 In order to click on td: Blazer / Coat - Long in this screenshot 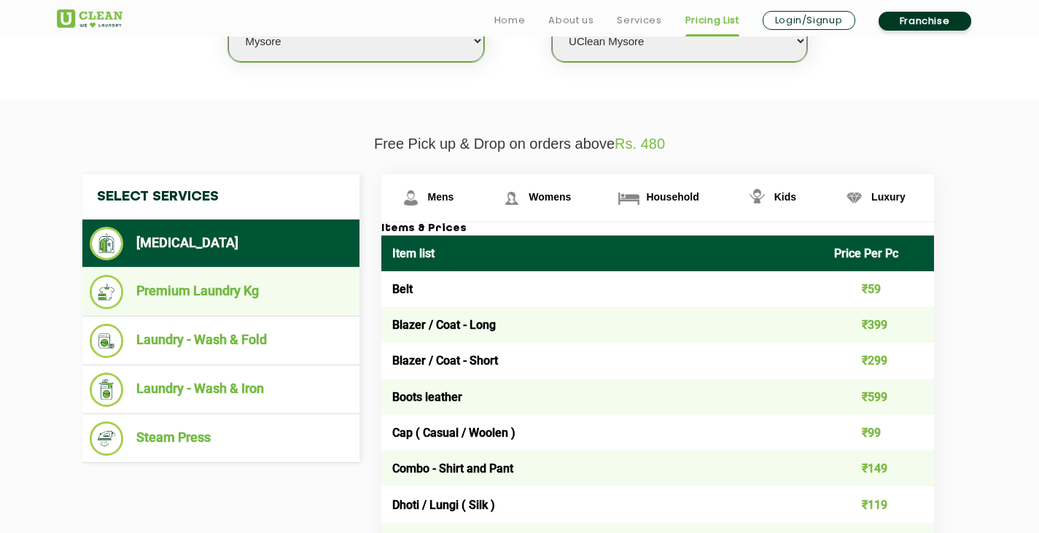, I will do `click(602, 324)`.